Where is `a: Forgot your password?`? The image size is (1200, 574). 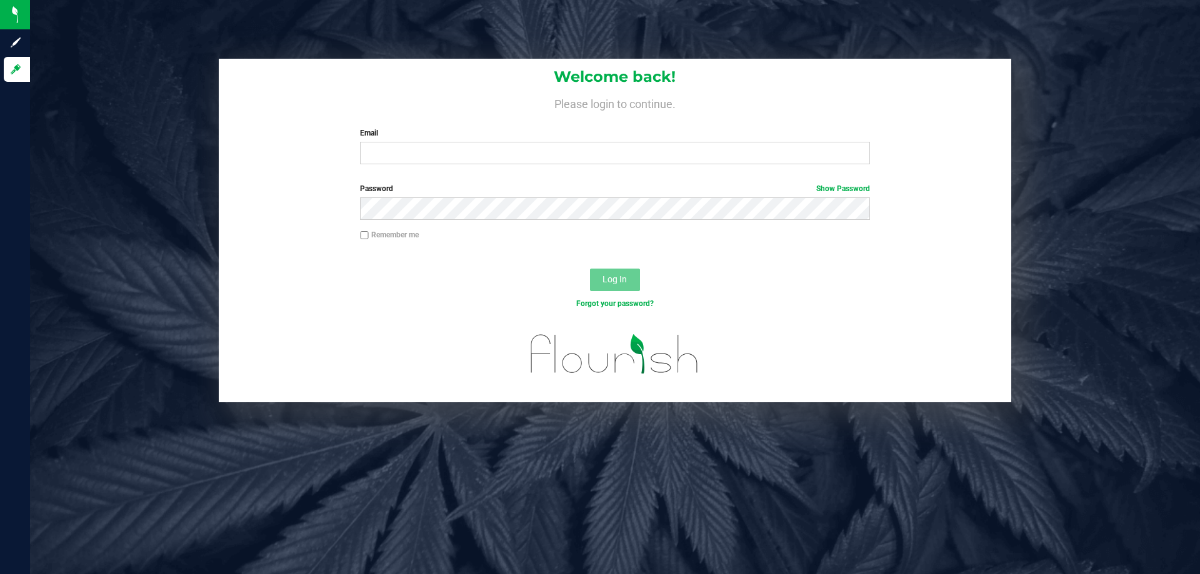
a: Forgot your password? is located at coordinates (615, 304).